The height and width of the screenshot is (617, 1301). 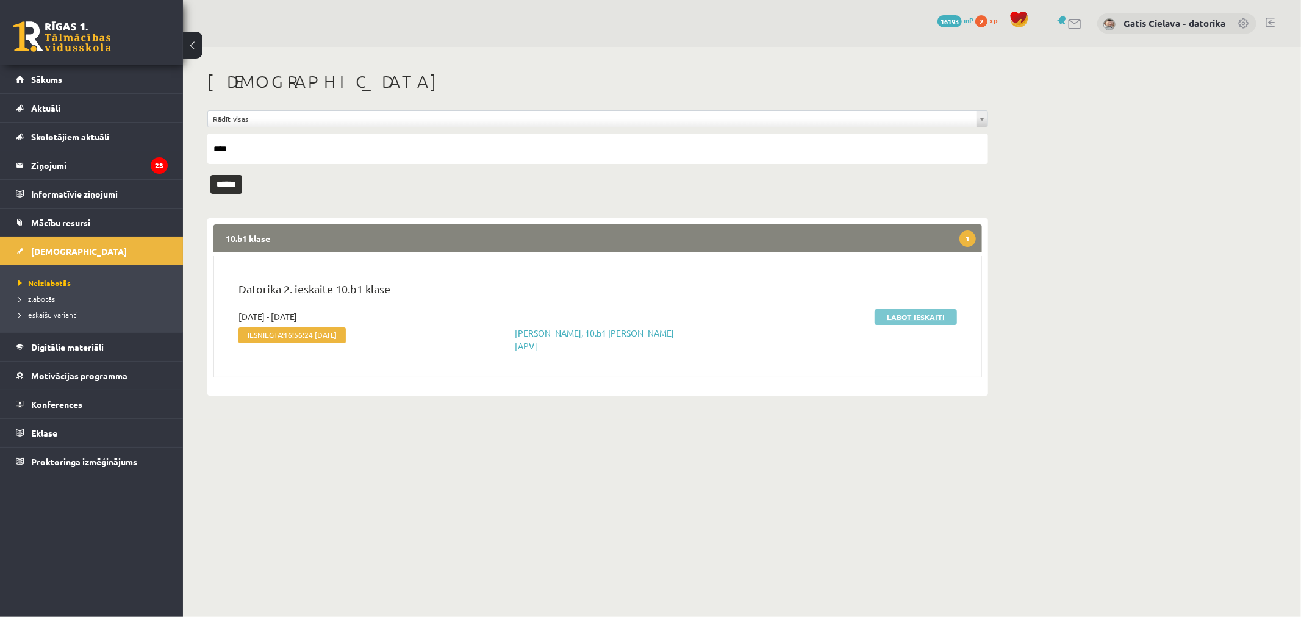 I want to click on span: Motivācijas programma, so click(x=79, y=376).